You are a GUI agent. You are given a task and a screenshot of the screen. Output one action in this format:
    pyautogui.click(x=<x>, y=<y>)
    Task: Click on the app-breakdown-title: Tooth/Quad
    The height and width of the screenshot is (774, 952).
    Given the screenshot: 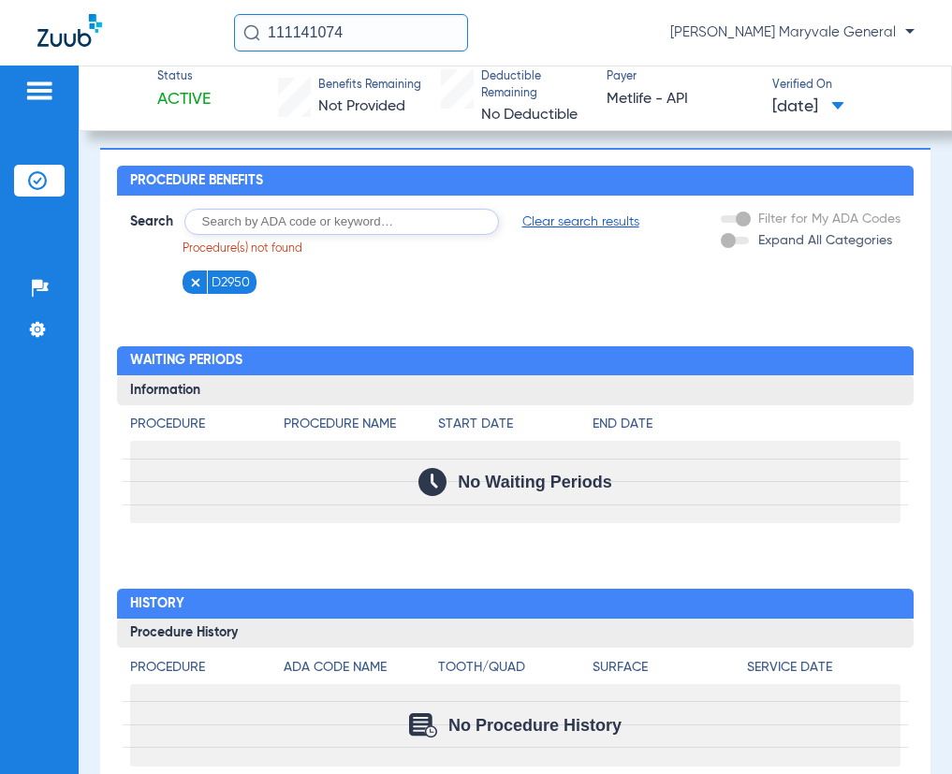 What is the action you would take?
    pyautogui.click(x=515, y=671)
    